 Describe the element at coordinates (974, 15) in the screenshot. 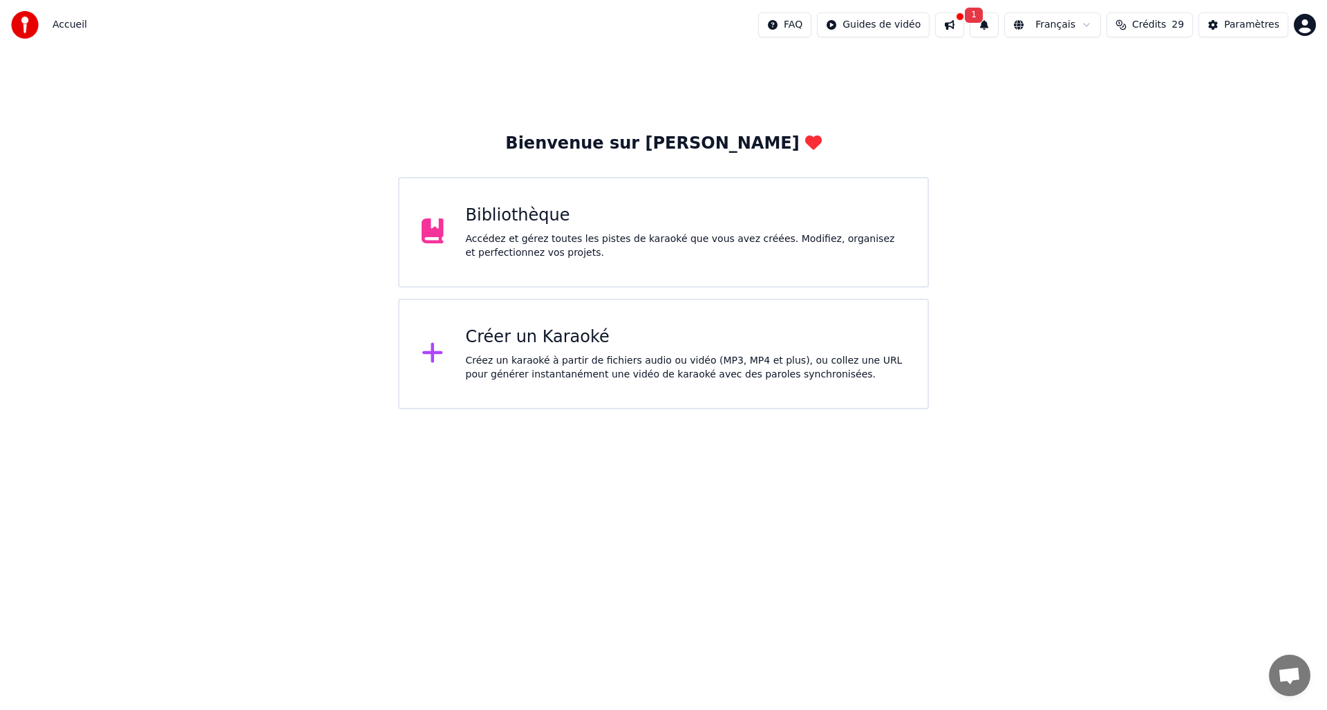

I see `span: 1` at that location.